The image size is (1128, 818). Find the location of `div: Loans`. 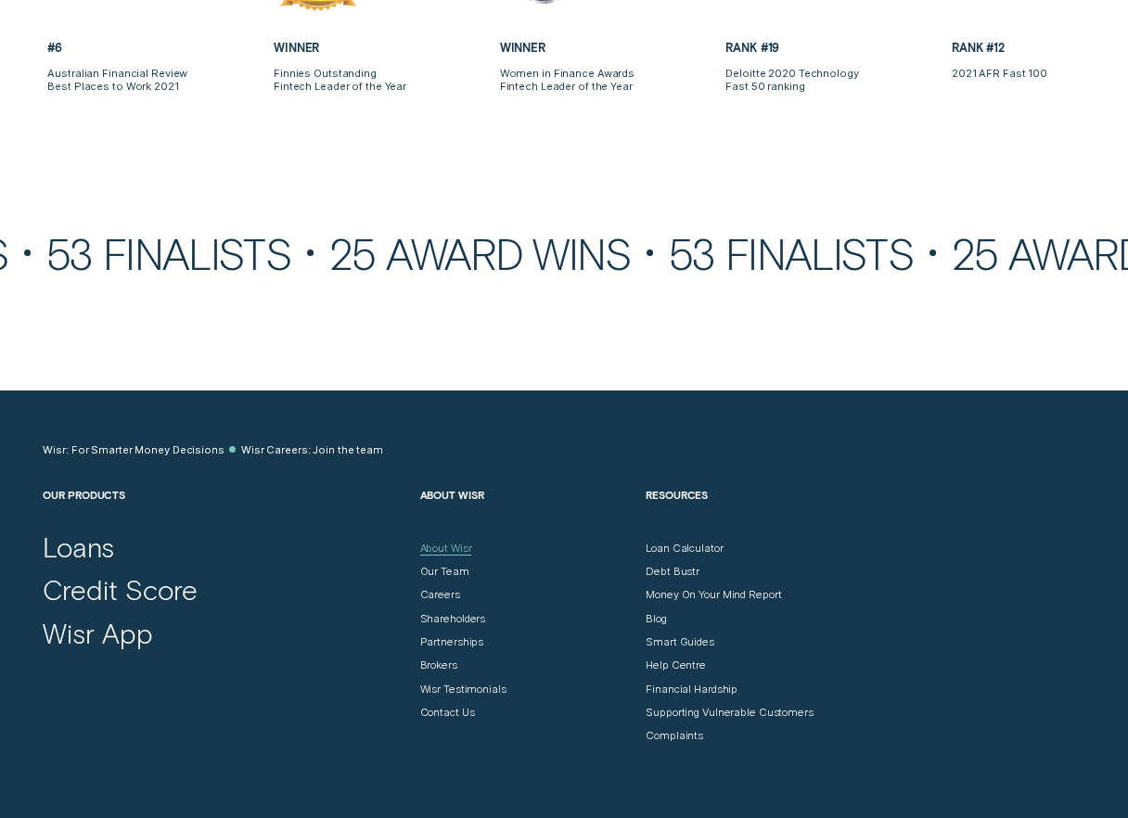

div: Loans is located at coordinates (78, 547).